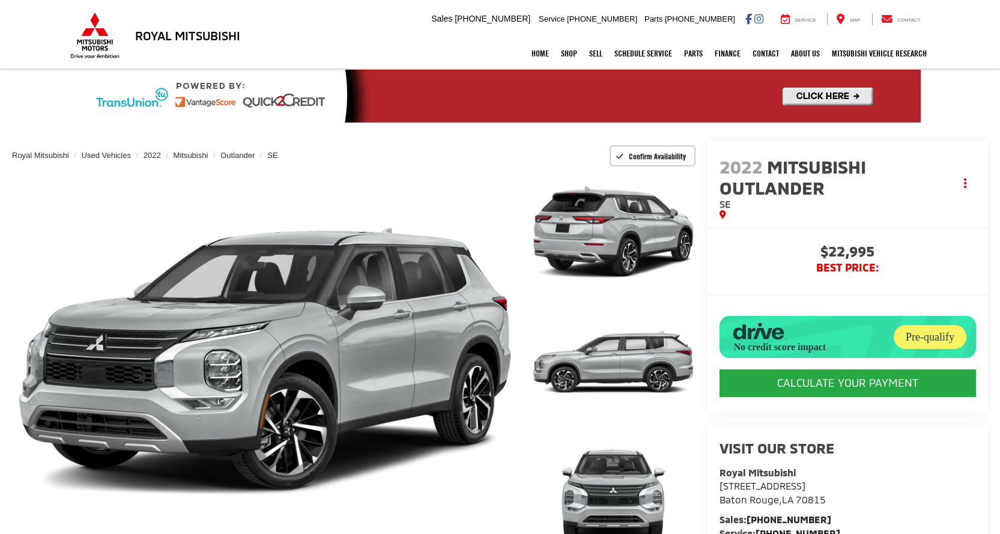 This screenshot has width=1000, height=534. Describe the element at coordinates (653, 19) in the screenshot. I see `span: Parts` at that location.